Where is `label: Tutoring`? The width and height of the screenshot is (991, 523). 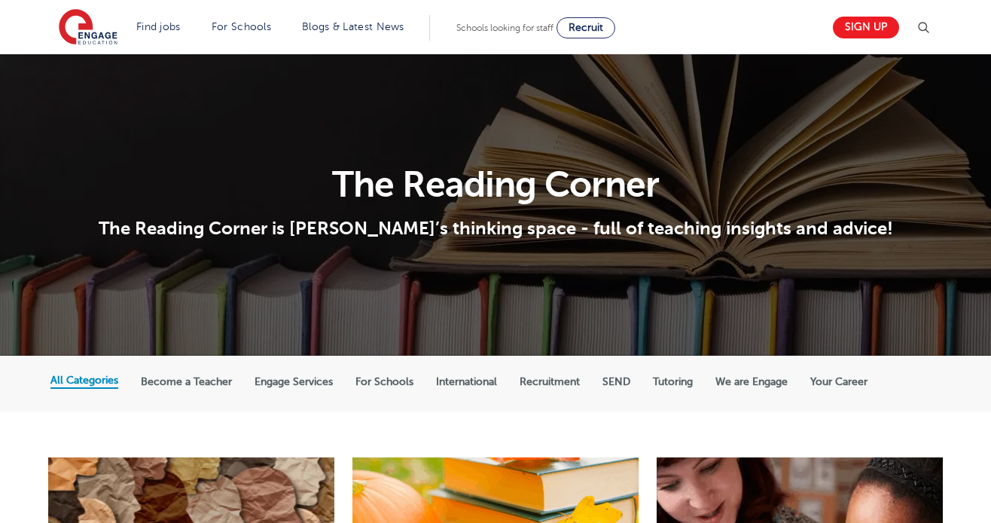
label: Tutoring is located at coordinates (673, 382).